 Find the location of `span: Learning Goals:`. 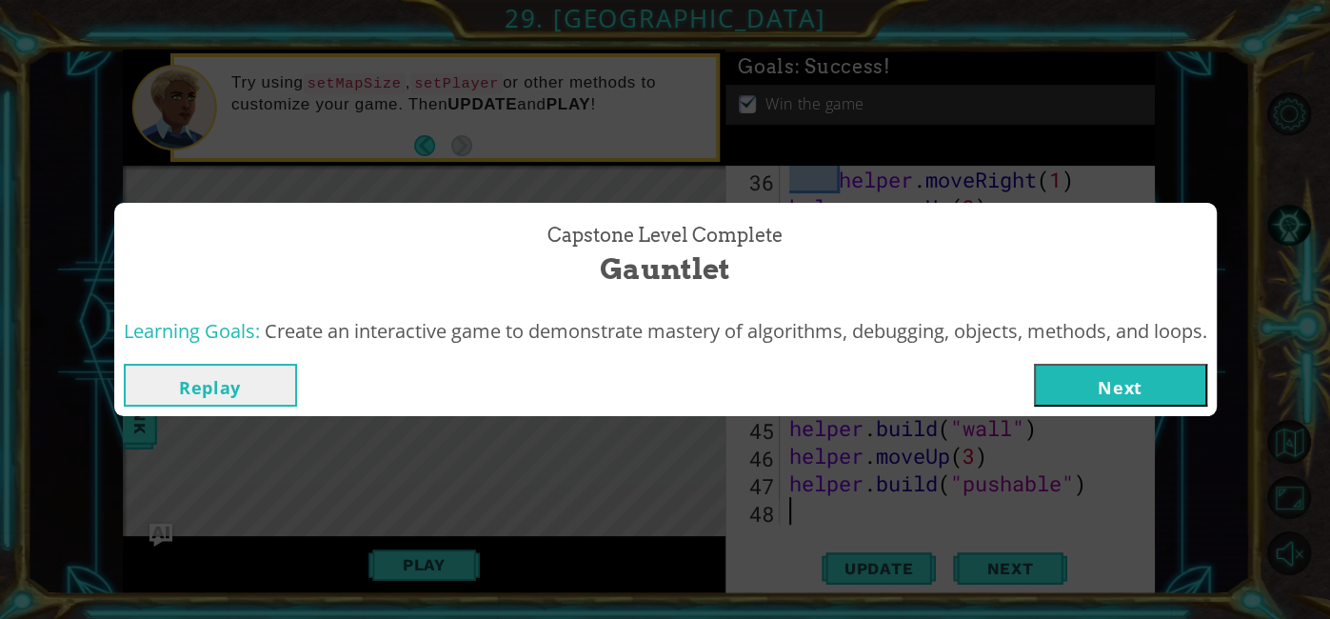

span: Learning Goals: is located at coordinates (191, 330).